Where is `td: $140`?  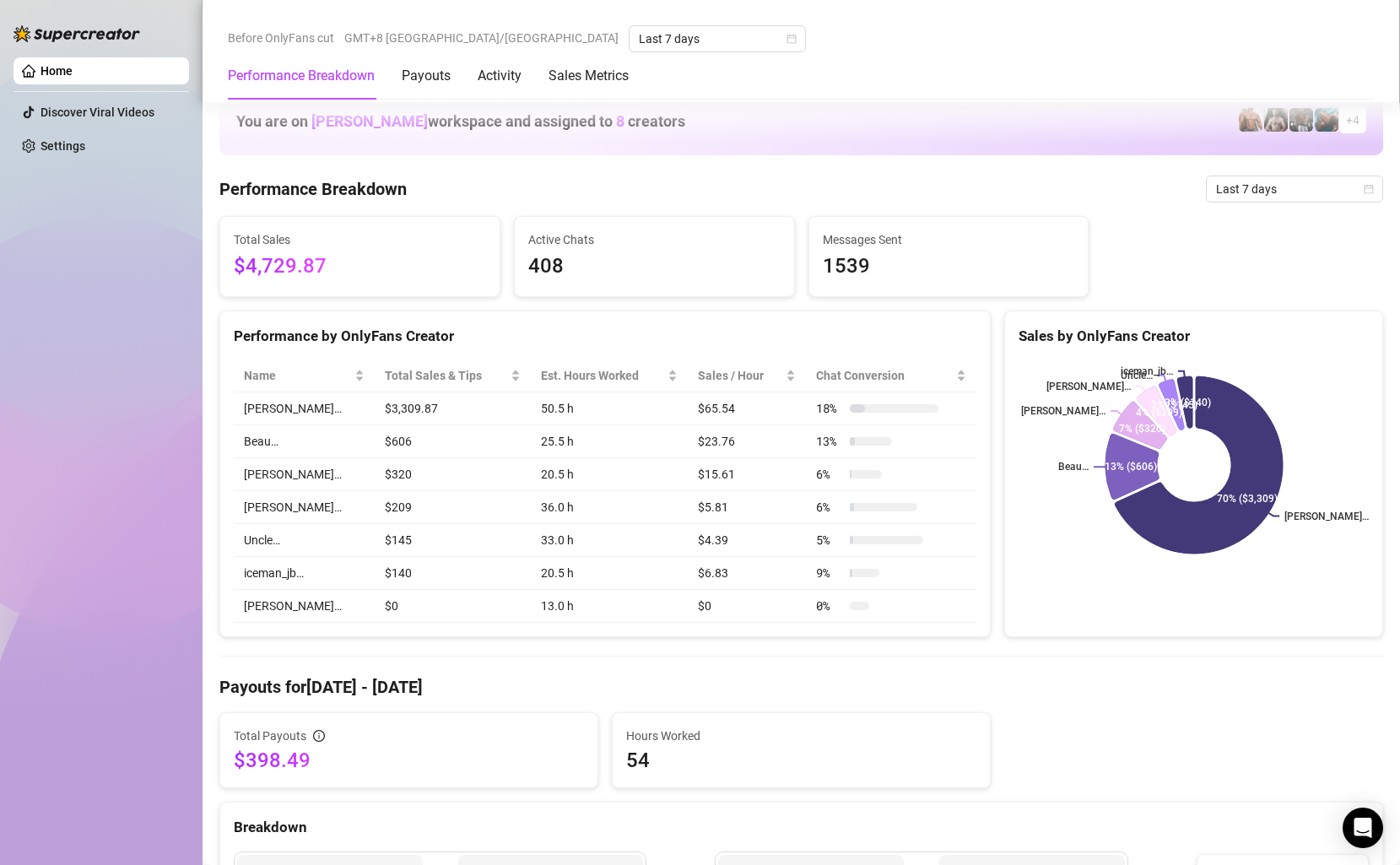 td: $140 is located at coordinates (452, 573).